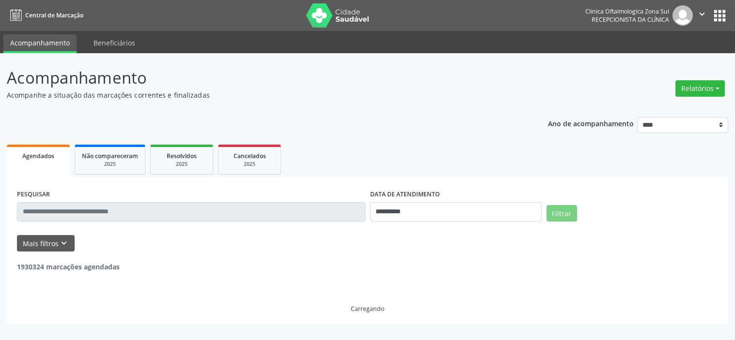 This screenshot has width=735, height=340. I want to click on label: DATA DE ATENDIMENTO, so click(405, 195).